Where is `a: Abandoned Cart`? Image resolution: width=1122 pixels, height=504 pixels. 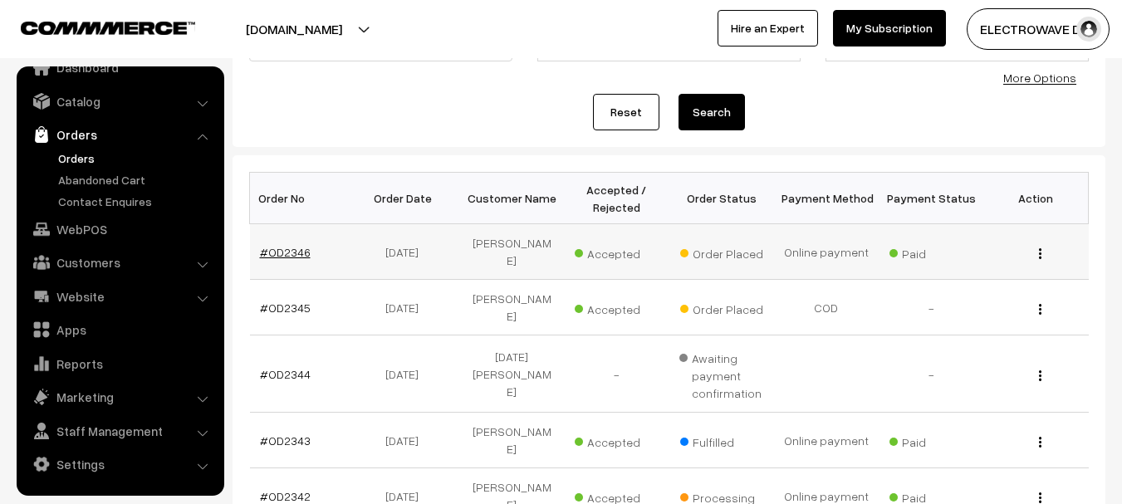
a: Abandoned Cart is located at coordinates (136, 179).